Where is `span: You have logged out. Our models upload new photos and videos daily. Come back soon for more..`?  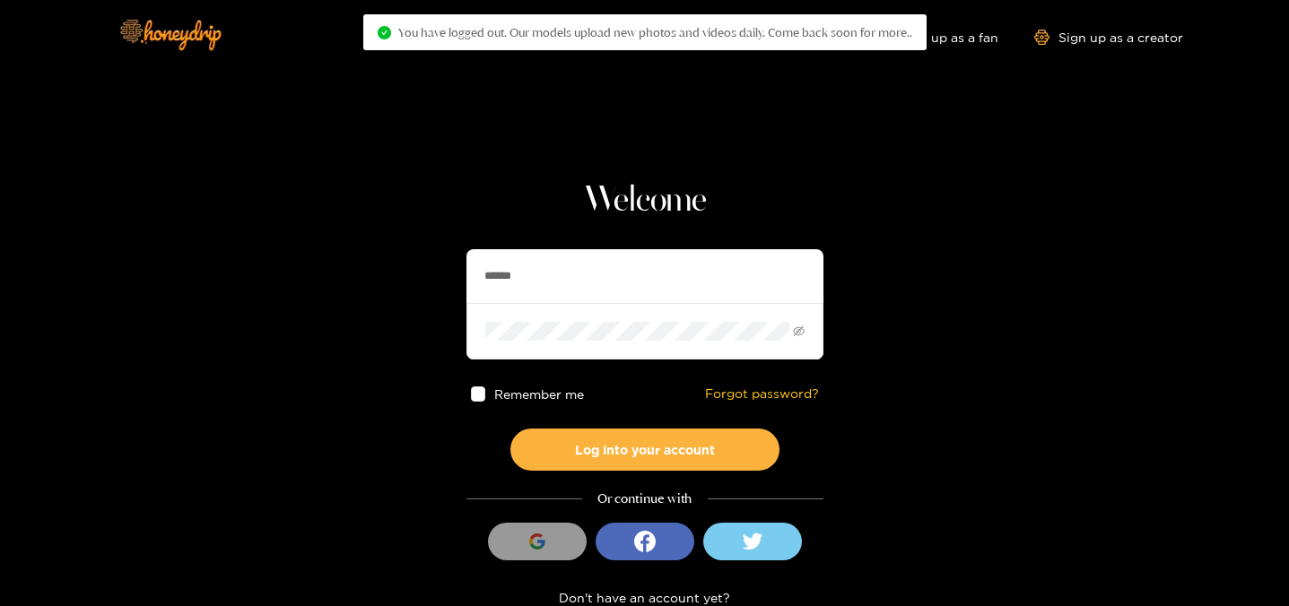
span: You have logged out. Our models upload new photos and videos daily. Come back soon for more.. is located at coordinates (655, 32).